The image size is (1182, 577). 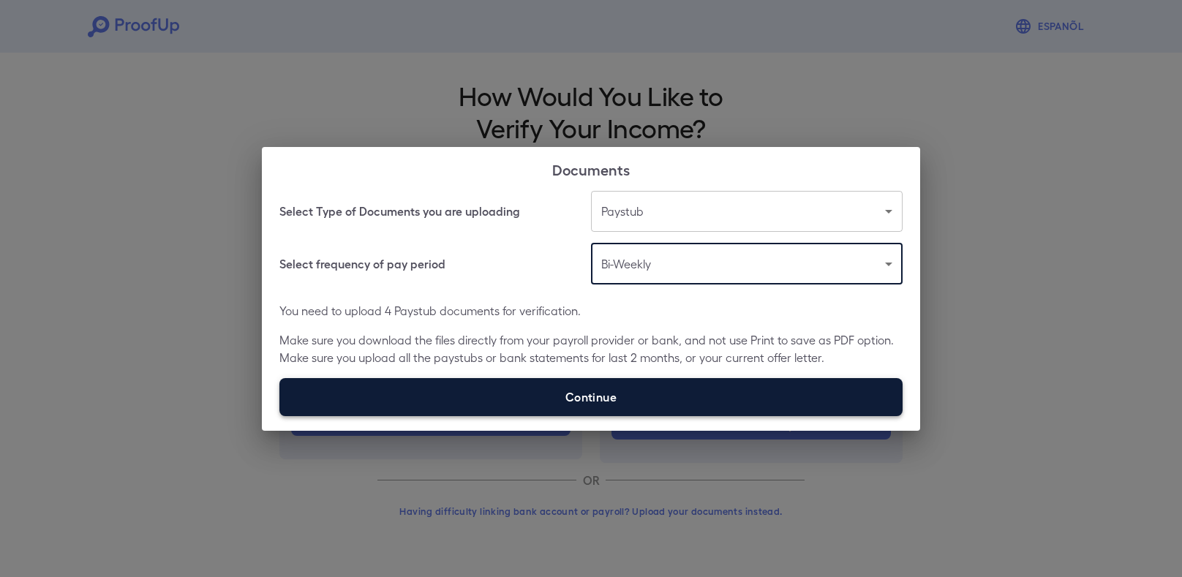 I want to click on h2: Documents, so click(x=591, y=169).